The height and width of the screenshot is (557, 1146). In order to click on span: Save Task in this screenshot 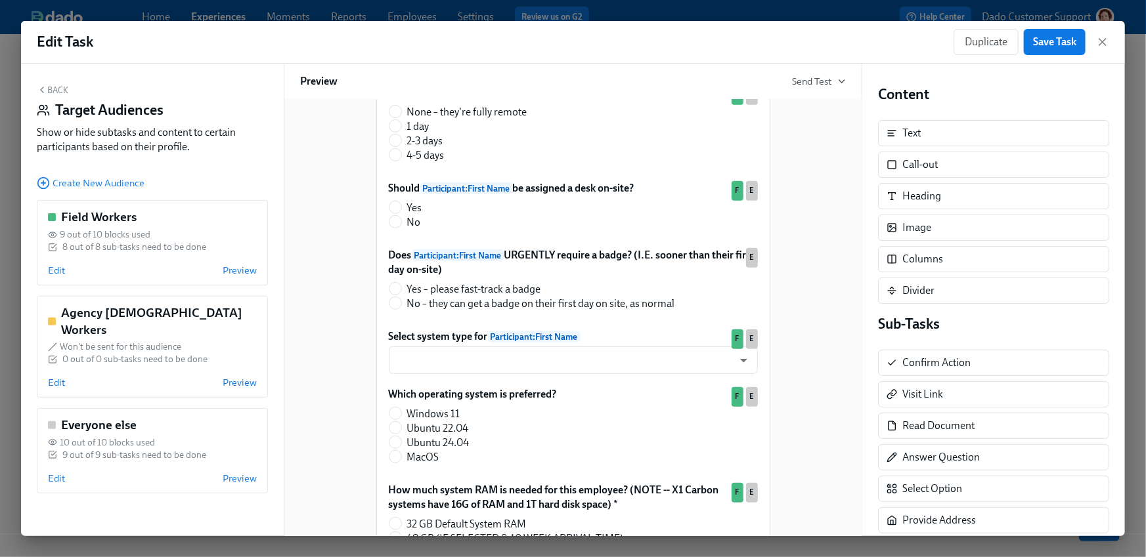, I will do `click(1054, 42)`.